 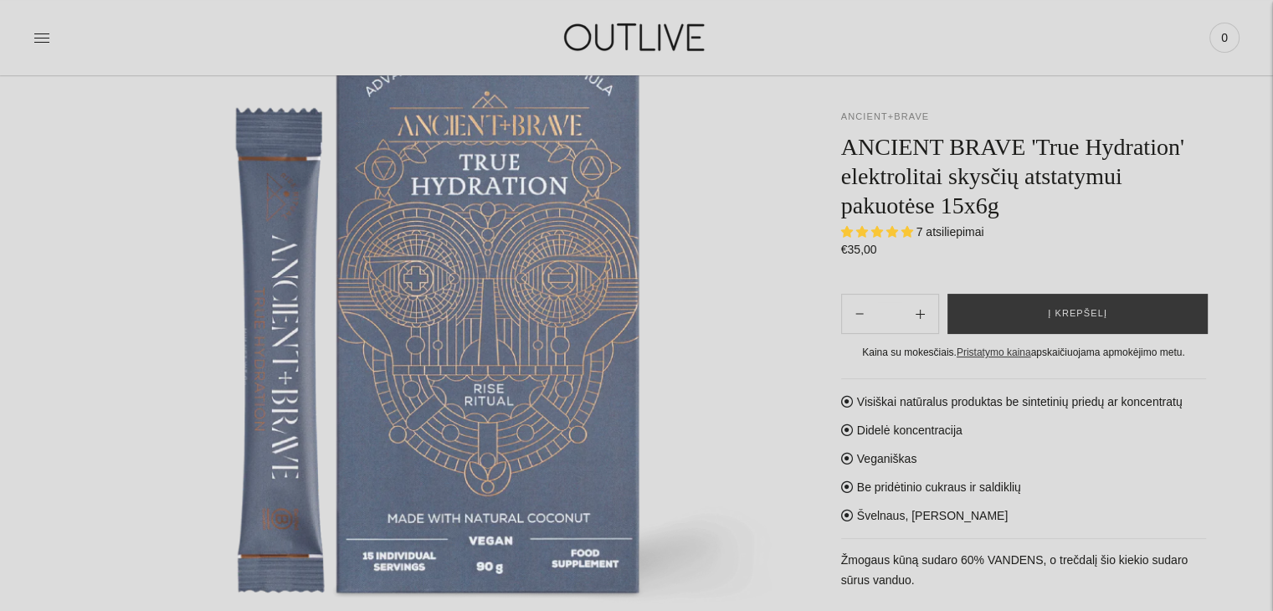 I want to click on button: Subtract product quantity, so click(x=920, y=314).